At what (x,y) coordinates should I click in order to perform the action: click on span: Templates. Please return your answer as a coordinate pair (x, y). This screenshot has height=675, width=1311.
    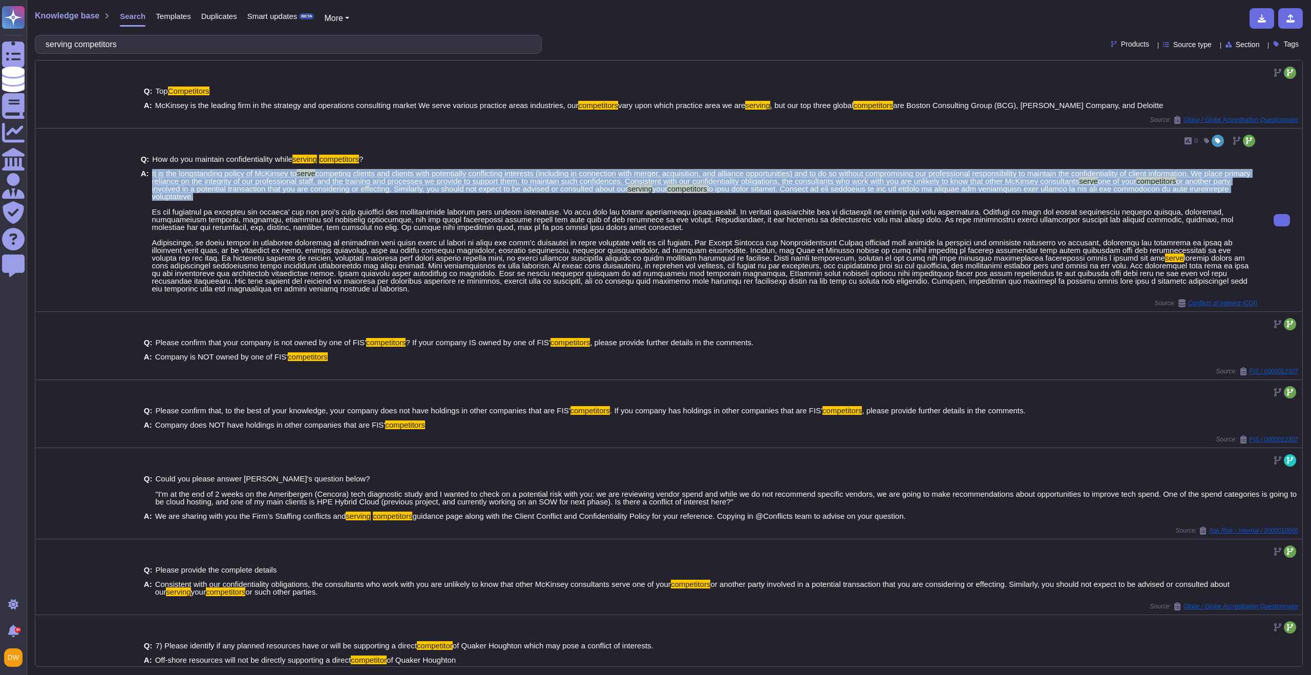
    Looking at the image, I should click on (173, 16).